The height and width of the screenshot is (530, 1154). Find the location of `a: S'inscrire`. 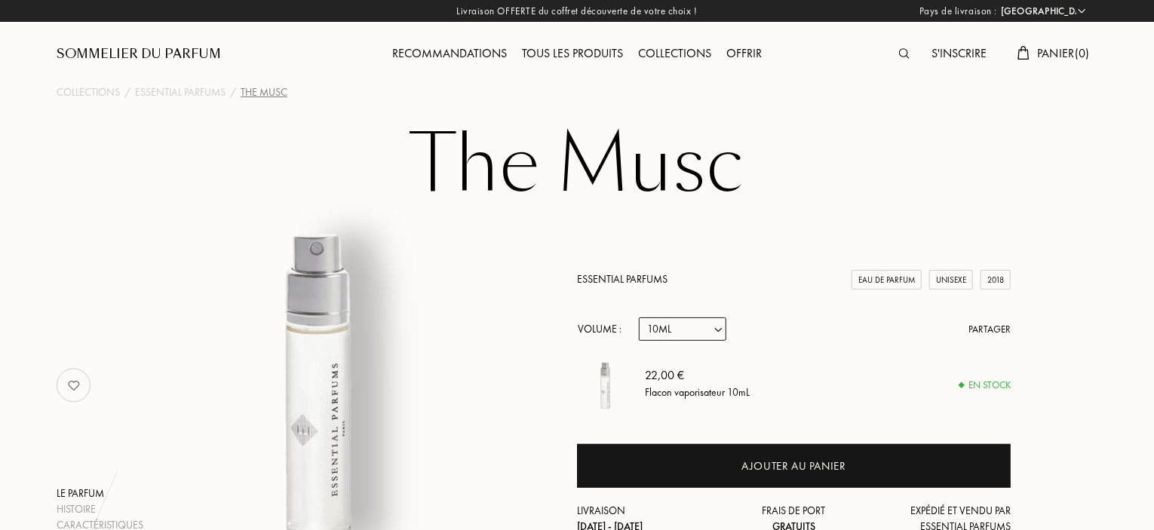

a: S'inscrire is located at coordinates (960, 53).